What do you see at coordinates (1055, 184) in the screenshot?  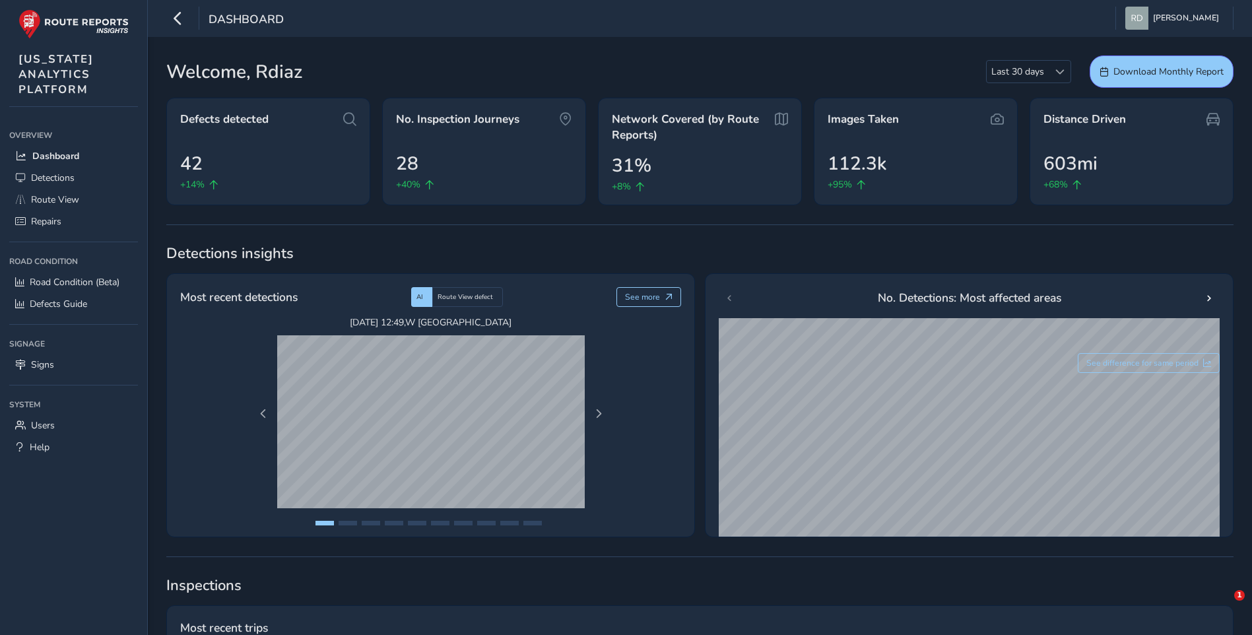 I see `span: +68%` at bounding box center [1055, 184].